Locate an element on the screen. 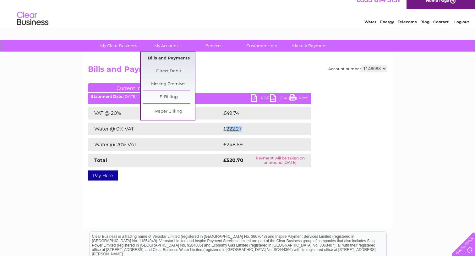 This screenshot has height=256, width=475. a: 0333 014 3131 is located at coordinates (378, 7).